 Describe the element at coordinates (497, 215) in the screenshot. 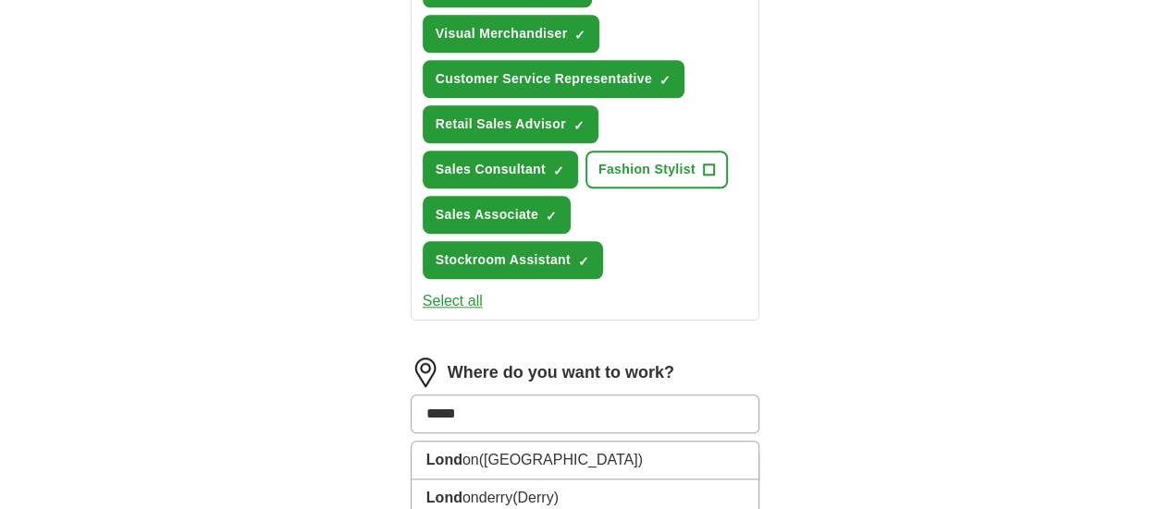

I see `button: Sales Associate✓` at that location.